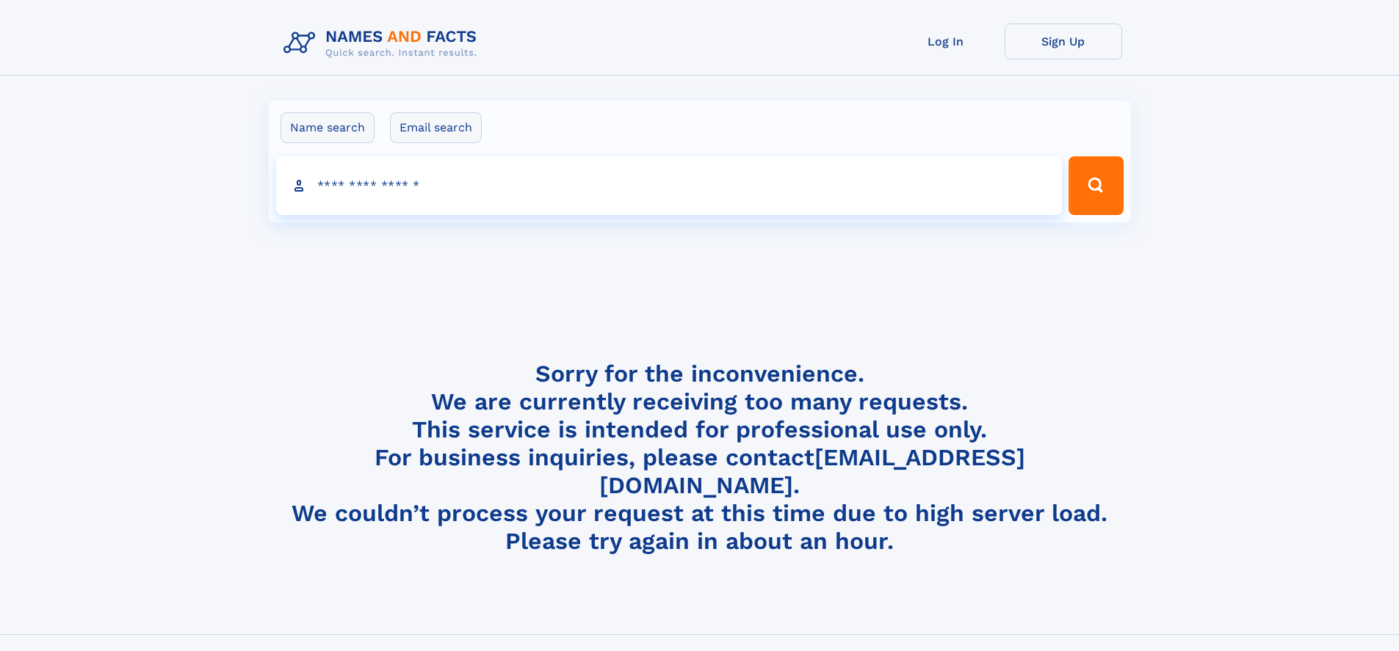  Describe the element at coordinates (1096, 186) in the screenshot. I see `button: Search Button` at that location.